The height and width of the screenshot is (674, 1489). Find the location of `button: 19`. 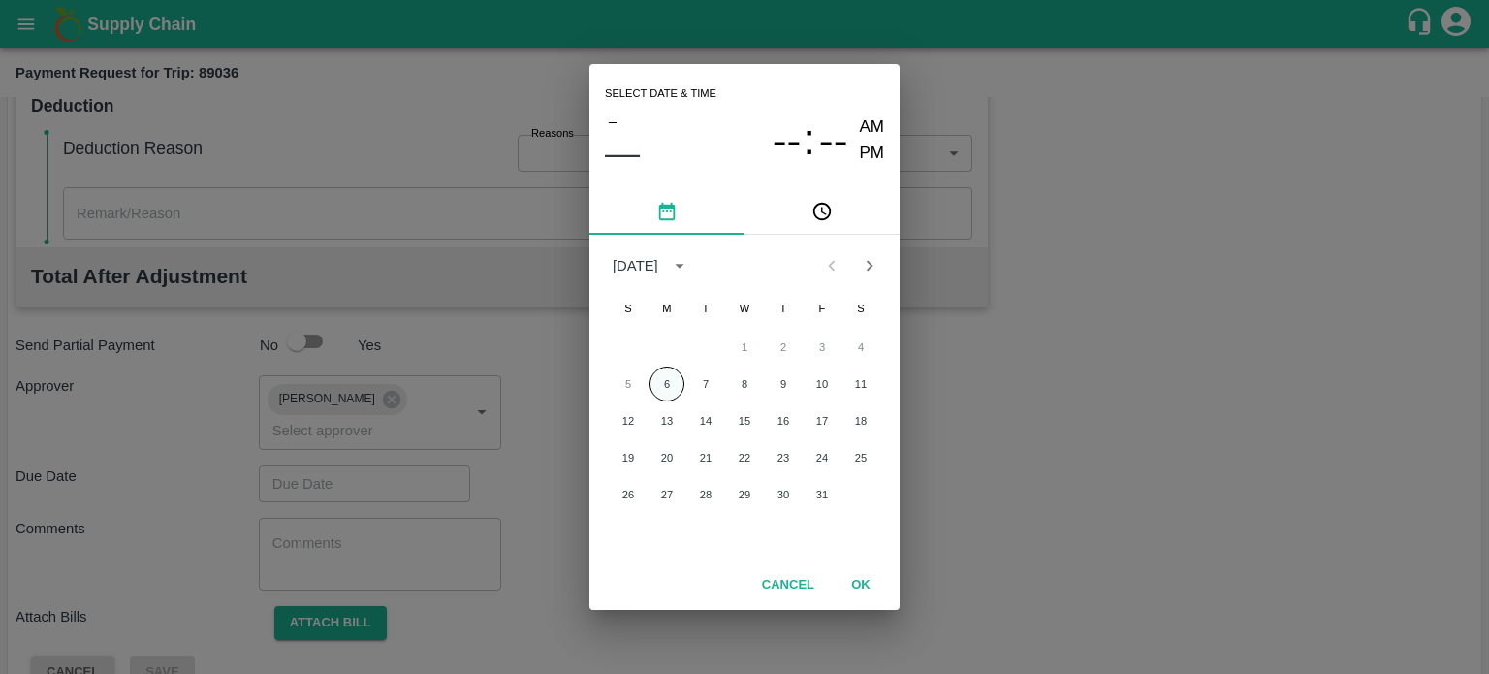

button: 19 is located at coordinates (628, 457).